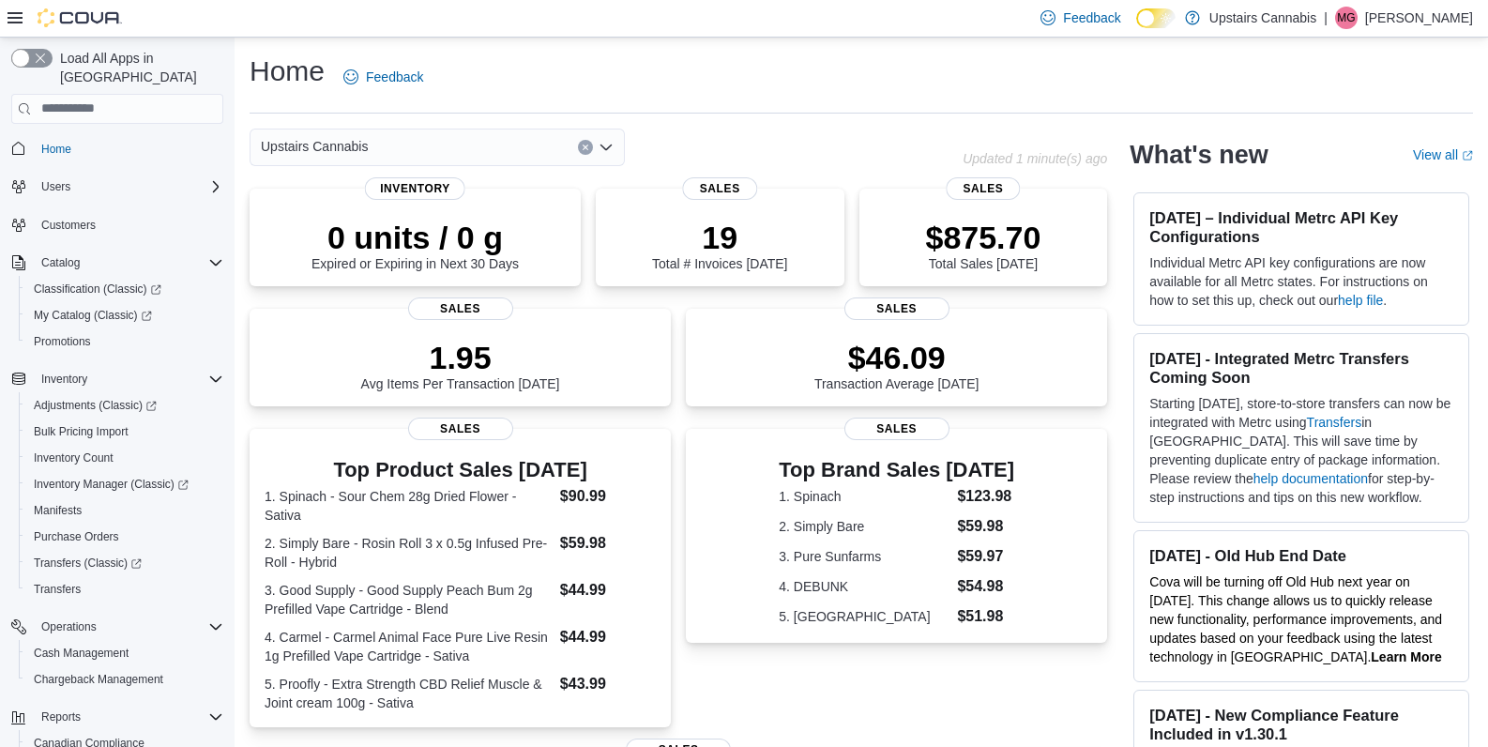 This screenshot has height=747, width=1488. Describe the element at coordinates (1156, 18) in the screenshot. I see `input: Dark Mode` at that location.